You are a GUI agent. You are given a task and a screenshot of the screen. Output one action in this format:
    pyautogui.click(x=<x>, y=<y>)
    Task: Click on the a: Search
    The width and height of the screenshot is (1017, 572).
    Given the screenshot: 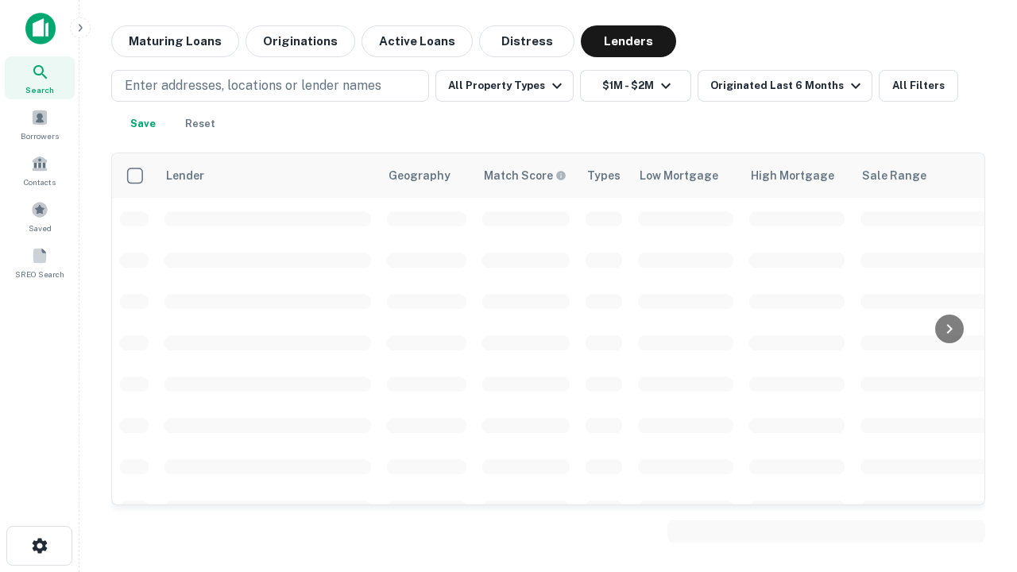 What is the action you would take?
    pyautogui.click(x=40, y=78)
    